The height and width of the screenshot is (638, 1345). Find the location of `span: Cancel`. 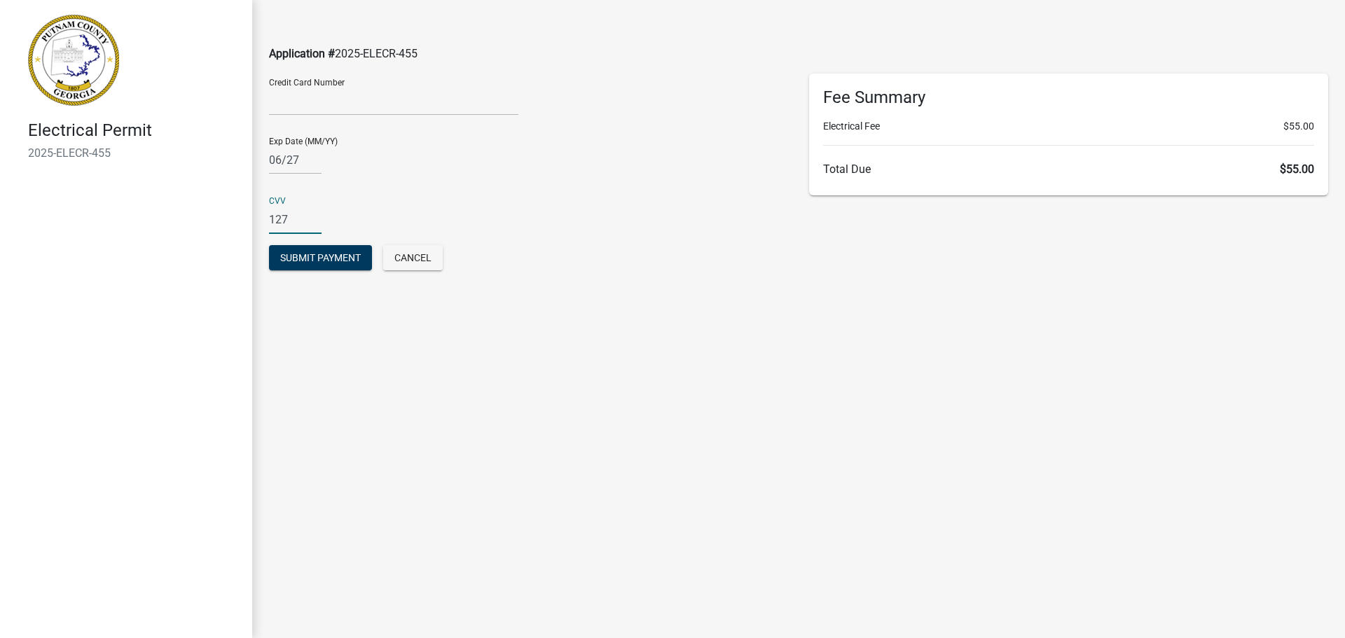

span: Cancel is located at coordinates (413, 258).